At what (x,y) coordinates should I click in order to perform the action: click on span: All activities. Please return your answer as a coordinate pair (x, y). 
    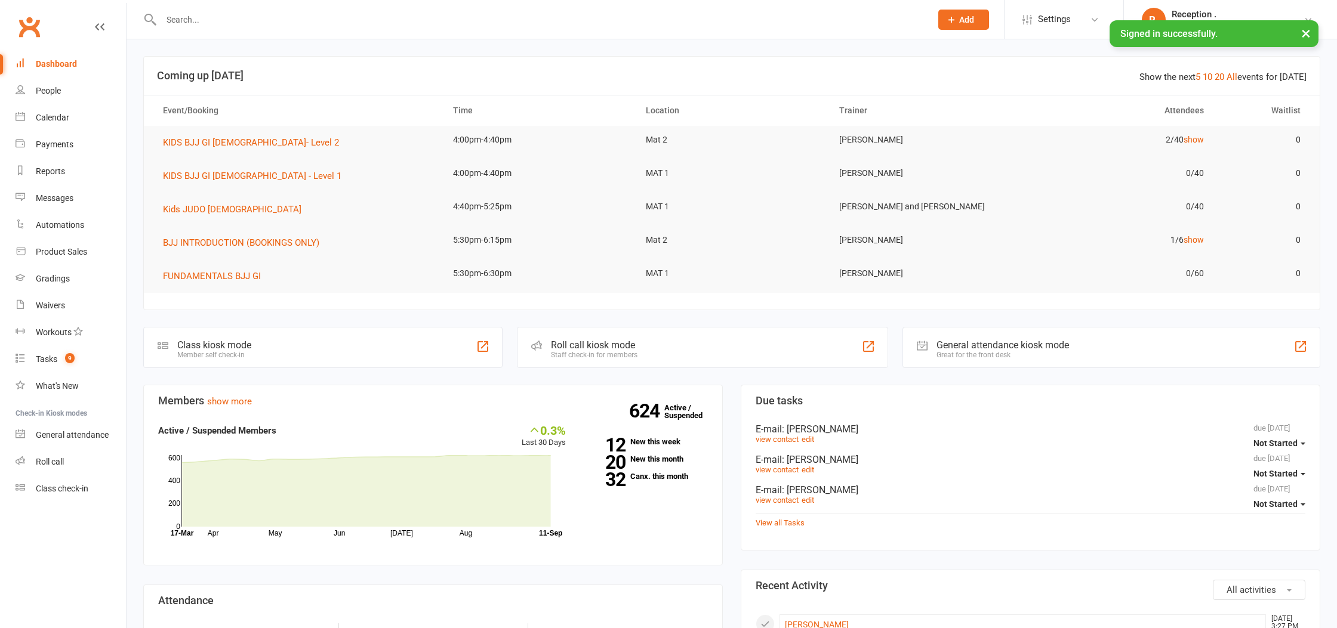
    Looking at the image, I should click on (1251, 590).